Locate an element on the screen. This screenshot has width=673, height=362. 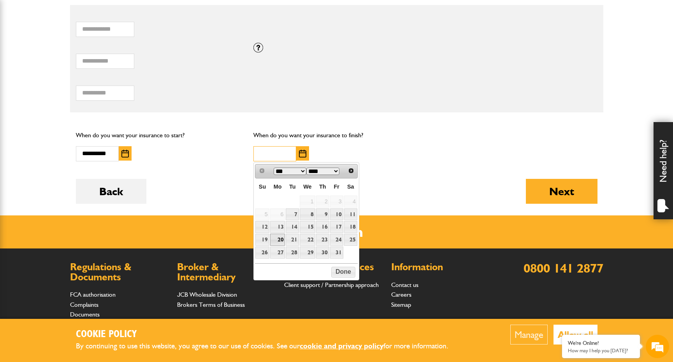
a: Contact us is located at coordinates (405, 285).